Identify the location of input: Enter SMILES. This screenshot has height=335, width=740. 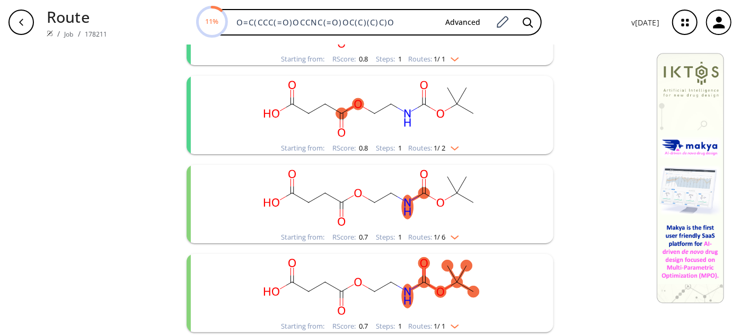
(334, 22).